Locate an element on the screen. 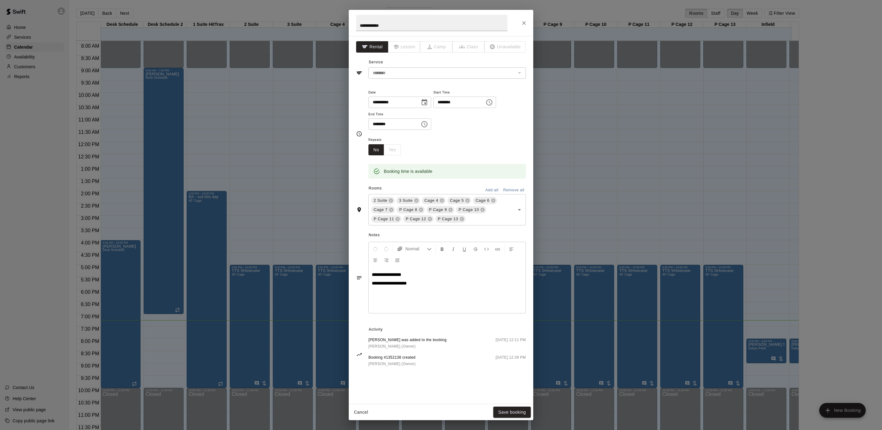 This screenshot has height=430, width=882. svg: Notes is located at coordinates (359, 278).